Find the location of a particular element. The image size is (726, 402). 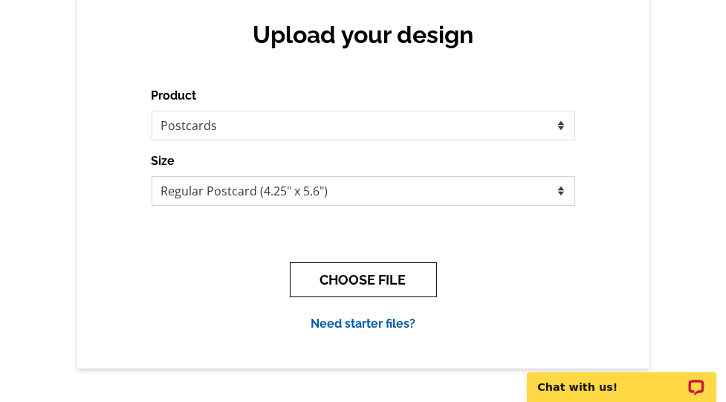

a: Need starter files? is located at coordinates (363, 323).